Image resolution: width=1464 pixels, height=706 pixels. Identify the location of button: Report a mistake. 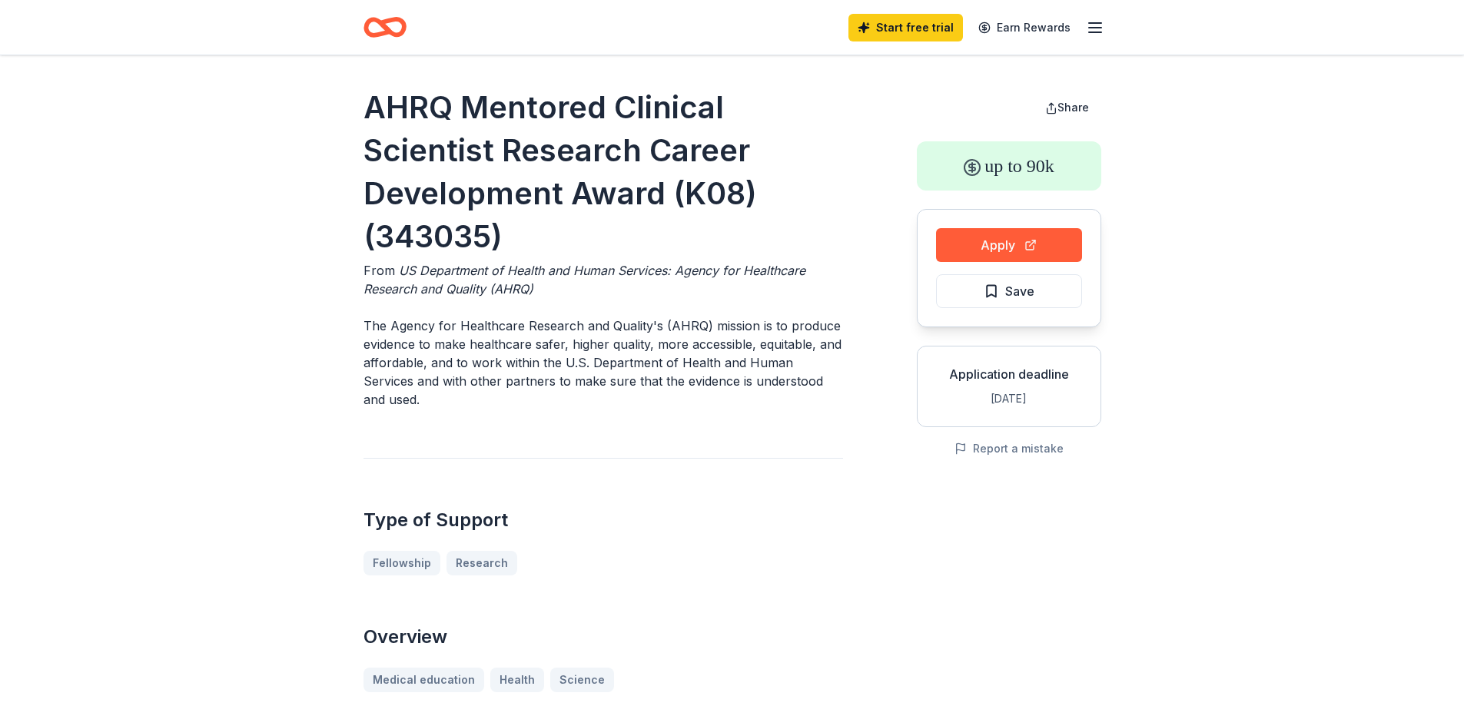
(1009, 449).